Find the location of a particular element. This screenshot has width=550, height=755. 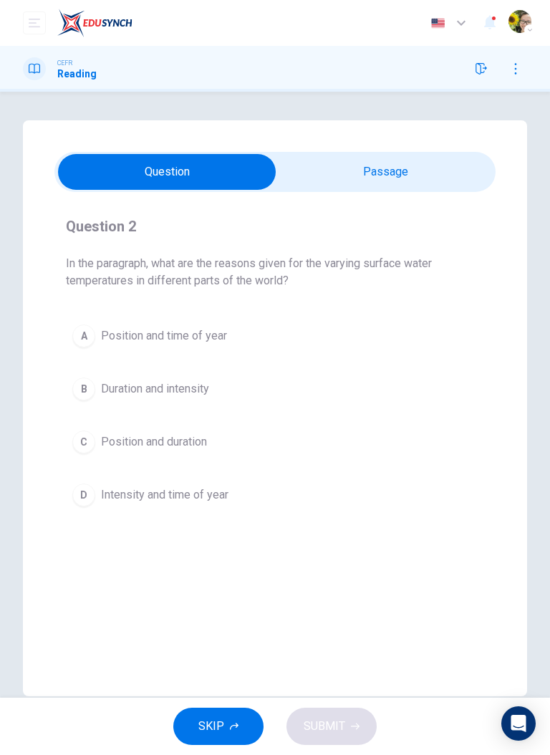

div: B is located at coordinates (84, 389).